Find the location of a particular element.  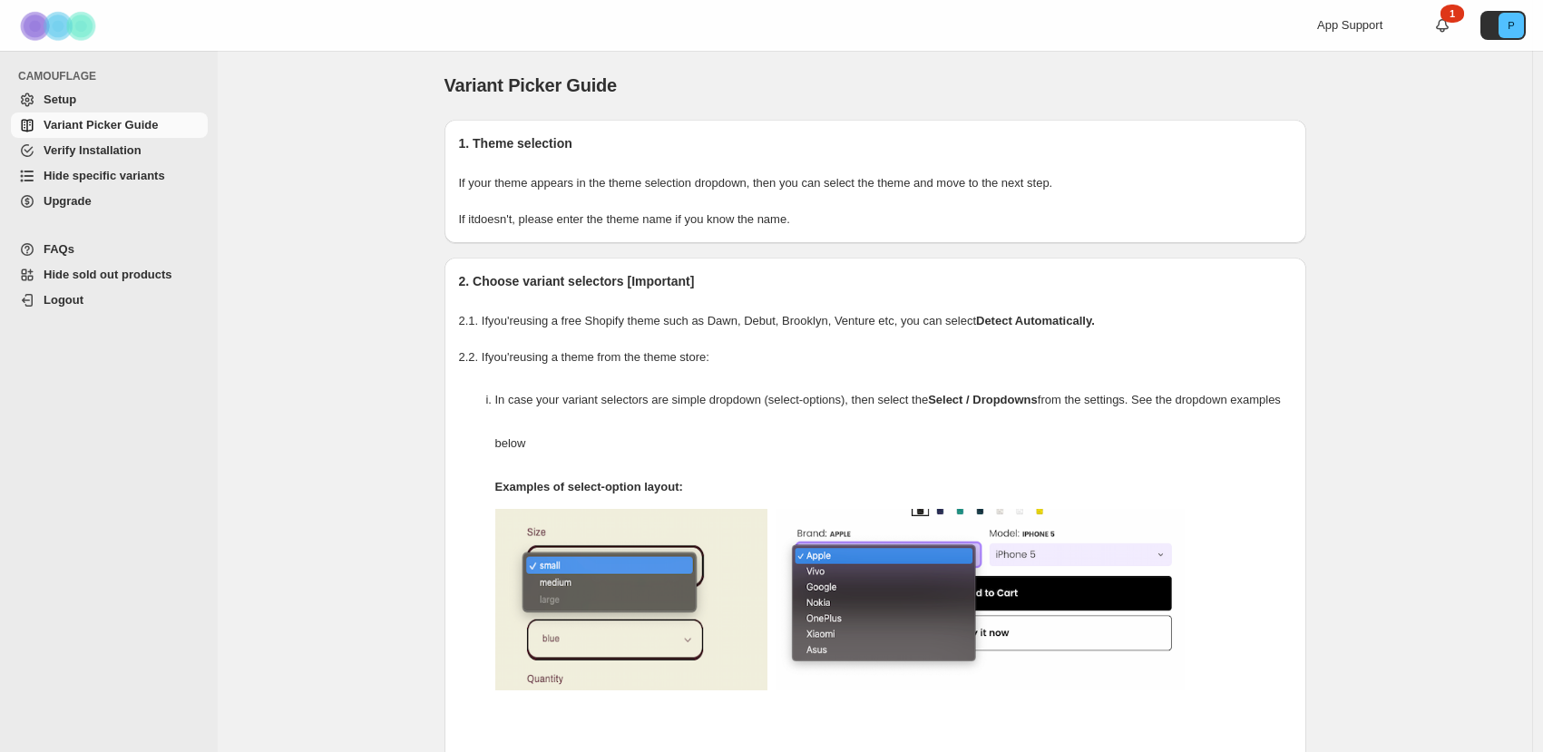

span: CAMOUFLAGE is located at coordinates (113, 76).